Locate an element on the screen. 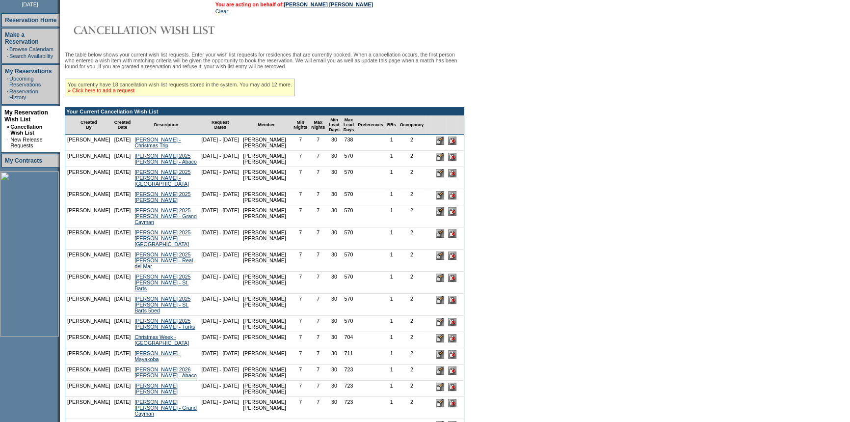 The height and width of the screenshot is (422, 850). a: My Reservations is located at coordinates (28, 71).